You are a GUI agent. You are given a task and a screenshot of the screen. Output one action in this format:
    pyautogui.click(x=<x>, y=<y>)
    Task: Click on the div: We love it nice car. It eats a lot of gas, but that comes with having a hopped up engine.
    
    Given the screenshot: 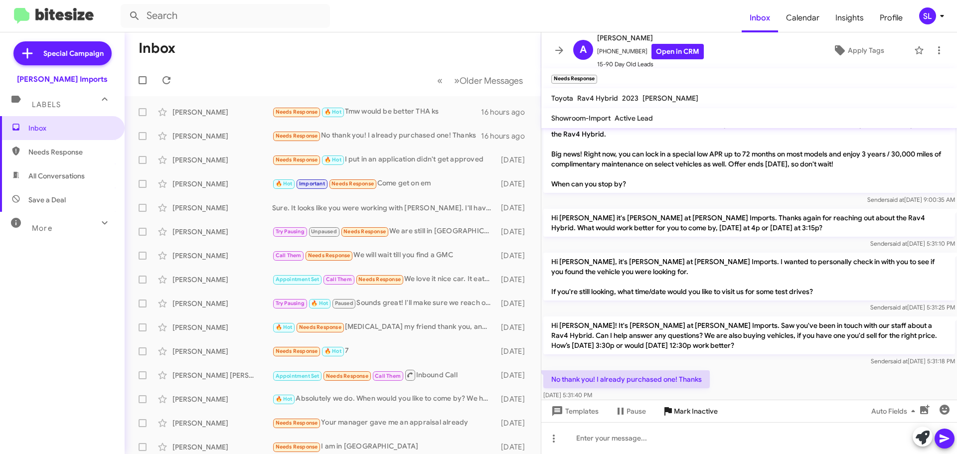 What is the action you would take?
    pyautogui.click(x=384, y=279)
    